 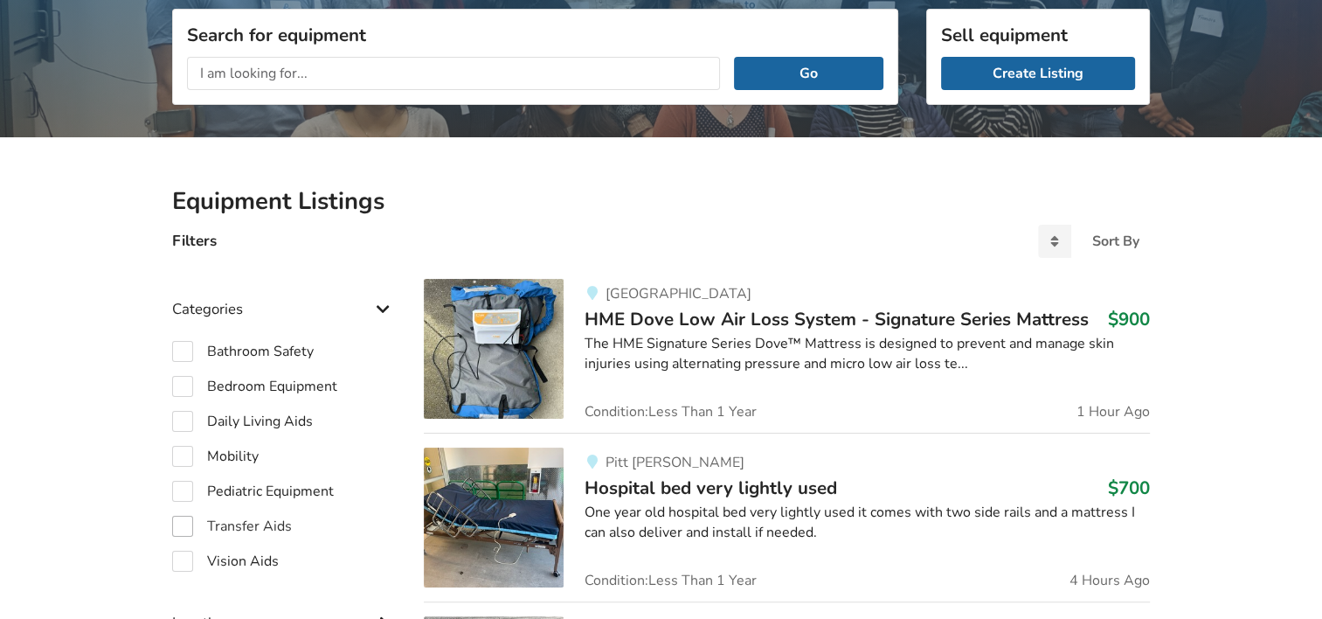 What do you see at coordinates (710, 488) in the screenshot?
I see `span: Hospital bed very lightly used` at bounding box center [710, 488].